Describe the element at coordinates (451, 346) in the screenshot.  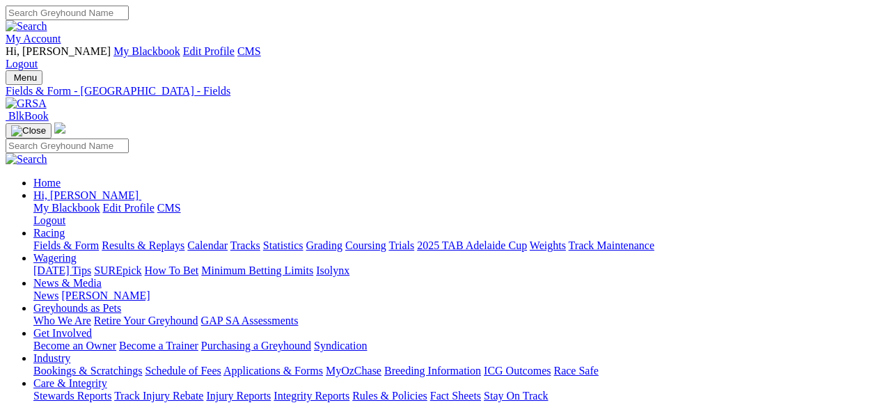
I see `div: Get Involved` at that location.